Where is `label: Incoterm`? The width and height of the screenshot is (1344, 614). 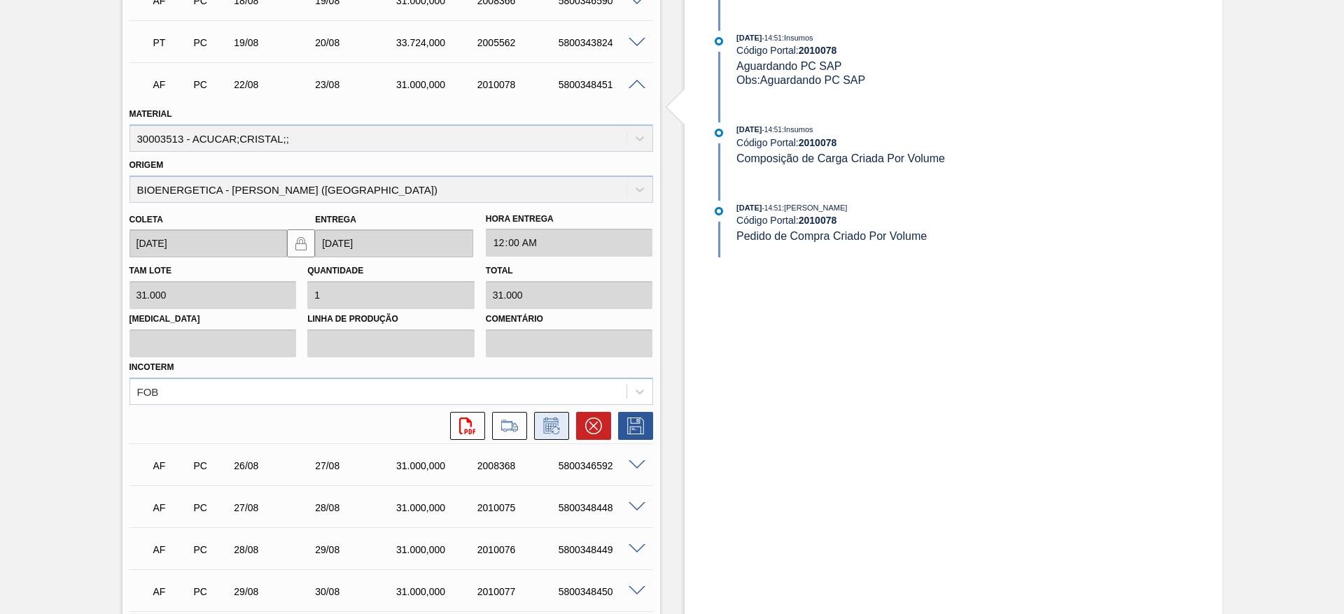 label: Incoterm is located at coordinates (152, 367).